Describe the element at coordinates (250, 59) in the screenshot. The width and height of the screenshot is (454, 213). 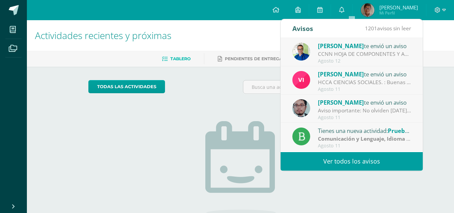
I see `a: Pendientes de entrega` at that location.